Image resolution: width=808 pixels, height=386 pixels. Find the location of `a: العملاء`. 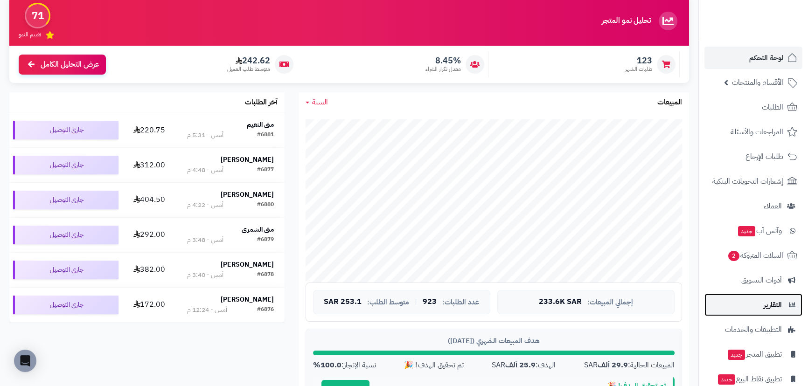

a: العملاء is located at coordinates (754, 206).